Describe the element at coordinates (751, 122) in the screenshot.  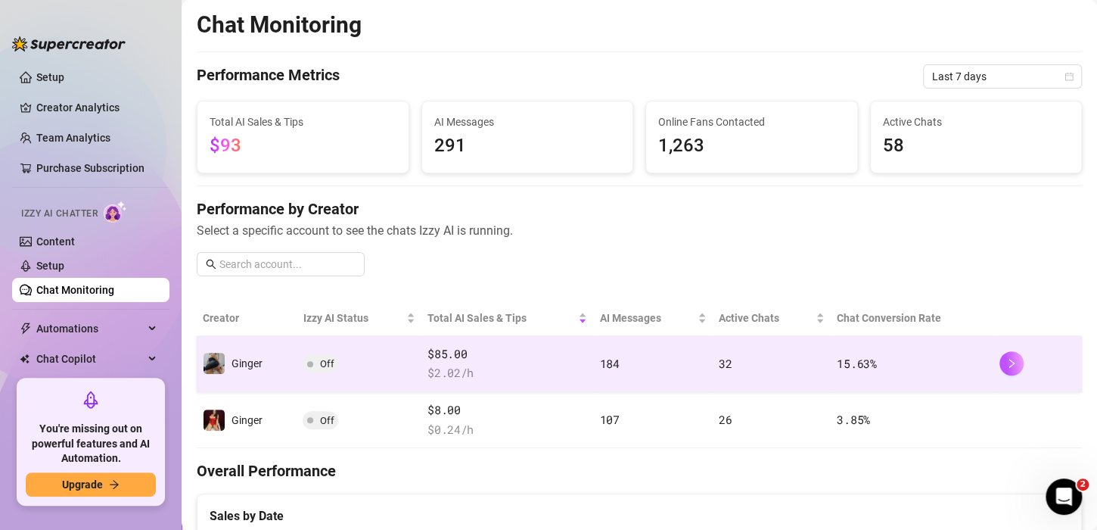
I see `span: Online Fans Contacted` at that location.